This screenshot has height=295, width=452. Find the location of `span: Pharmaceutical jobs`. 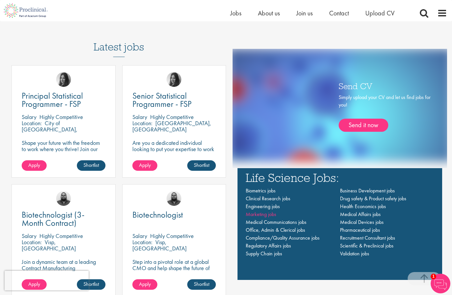

span: Pharmaceutical jobs is located at coordinates (360, 230).